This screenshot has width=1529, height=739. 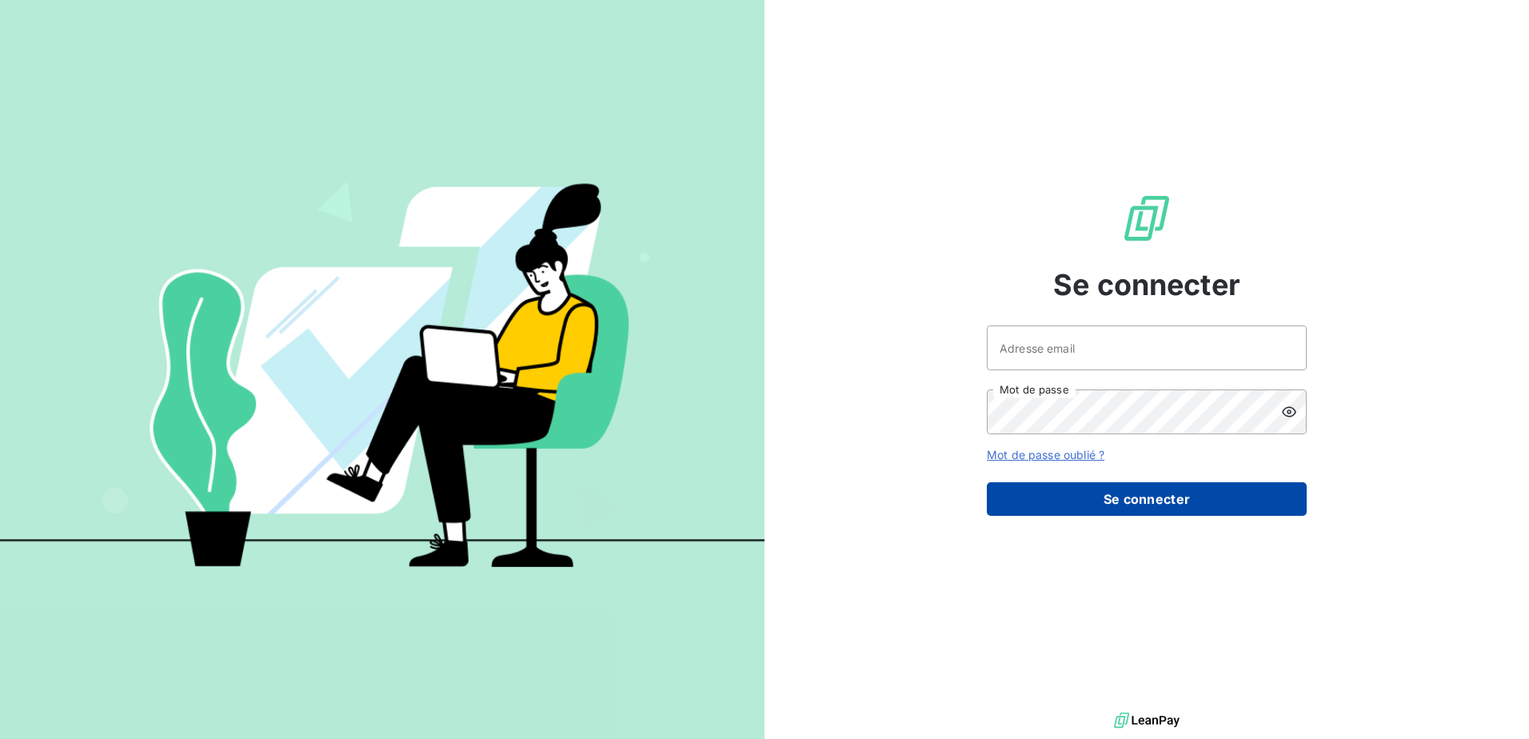 I want to click on input: placeholder, so click(x=1147, y=348).